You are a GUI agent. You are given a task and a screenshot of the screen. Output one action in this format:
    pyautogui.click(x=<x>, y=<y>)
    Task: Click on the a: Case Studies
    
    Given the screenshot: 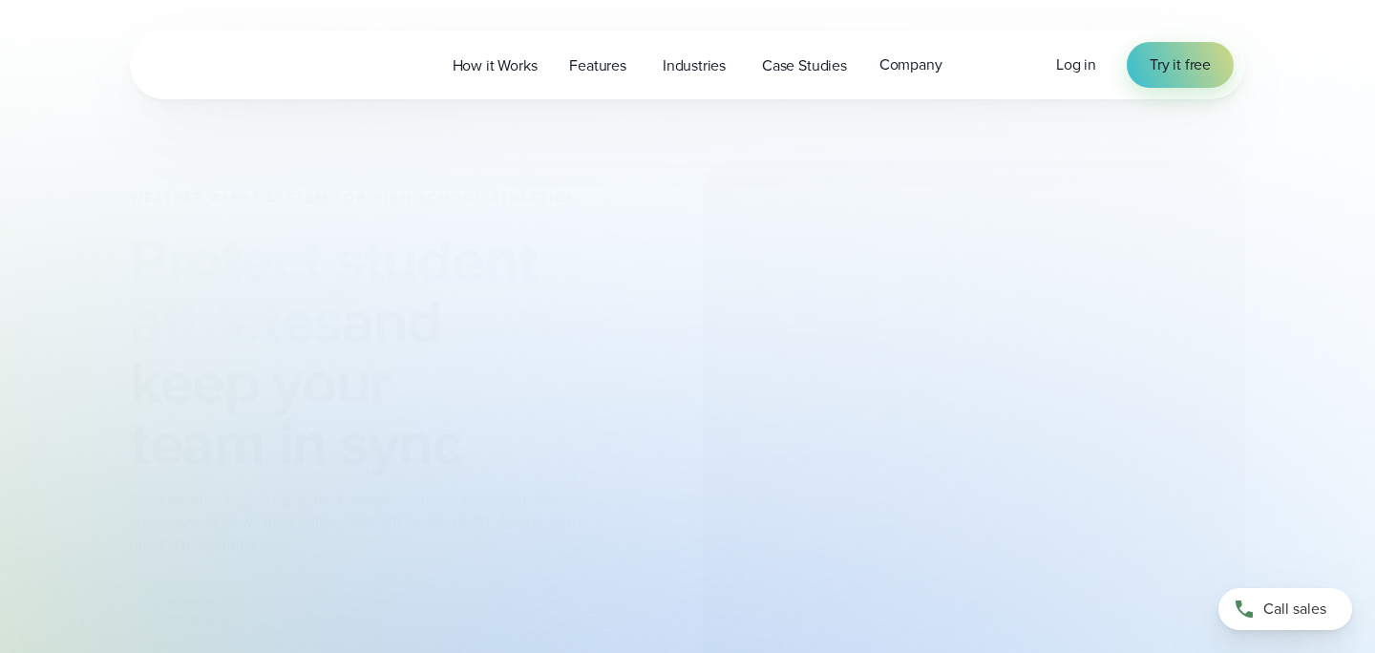 What is the action you would take?
    pyautogui.click(x=804, y=65)
    